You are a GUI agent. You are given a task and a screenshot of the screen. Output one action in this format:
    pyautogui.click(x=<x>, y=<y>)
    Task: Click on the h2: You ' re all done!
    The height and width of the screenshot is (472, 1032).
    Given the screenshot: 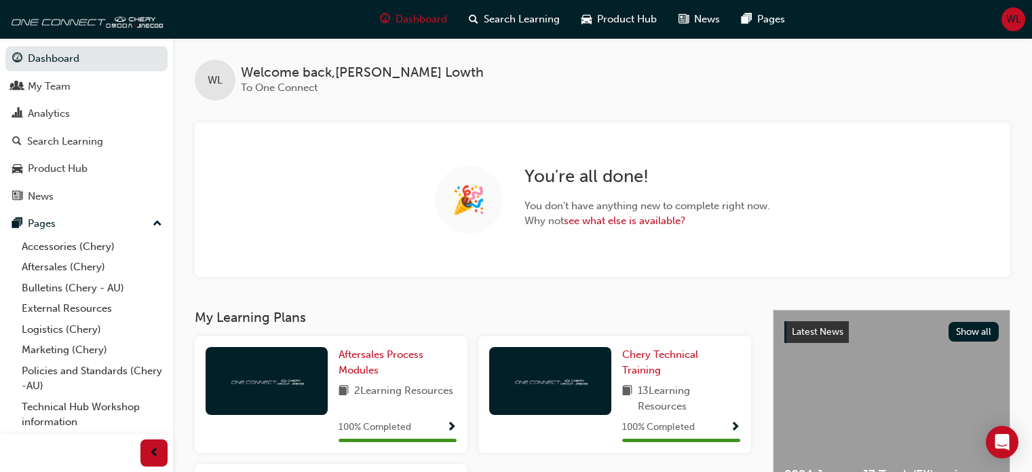 What is the action you would take?
    pyautogui.click(x=648, y=176)
    